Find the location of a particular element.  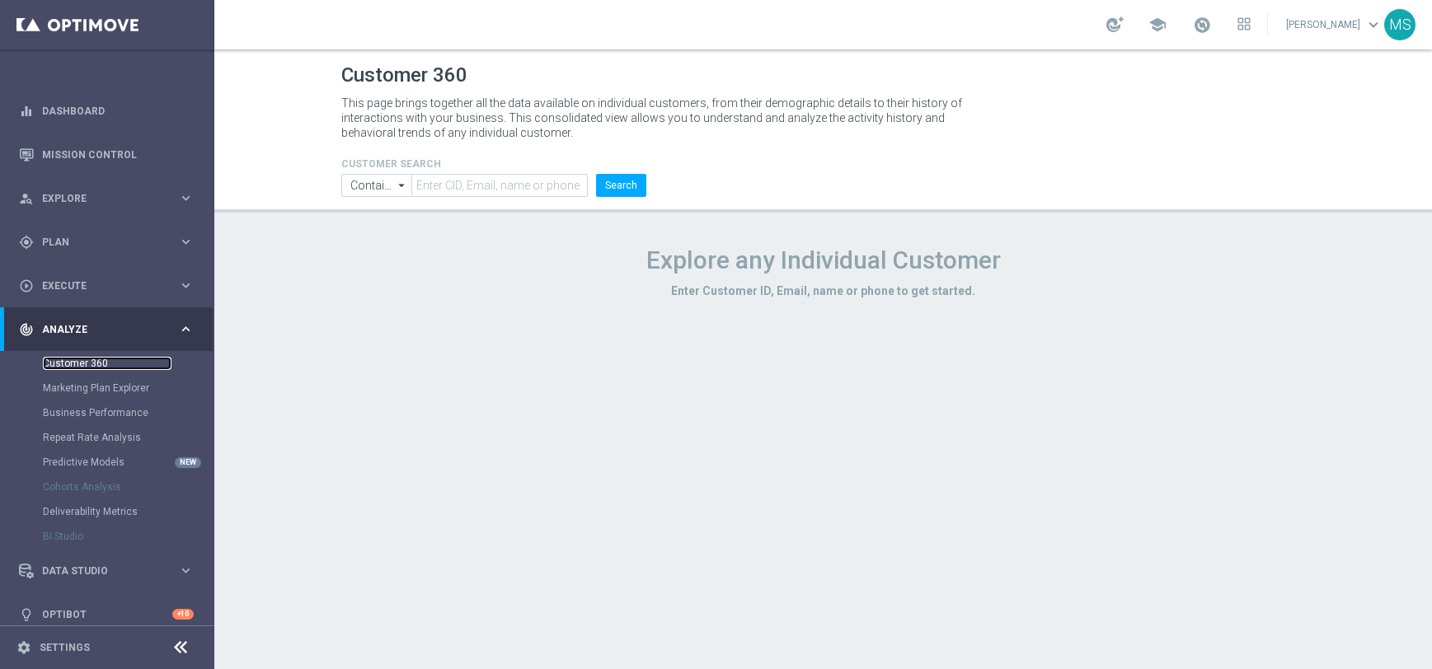

button: Search is located at coordinates (621, 185).